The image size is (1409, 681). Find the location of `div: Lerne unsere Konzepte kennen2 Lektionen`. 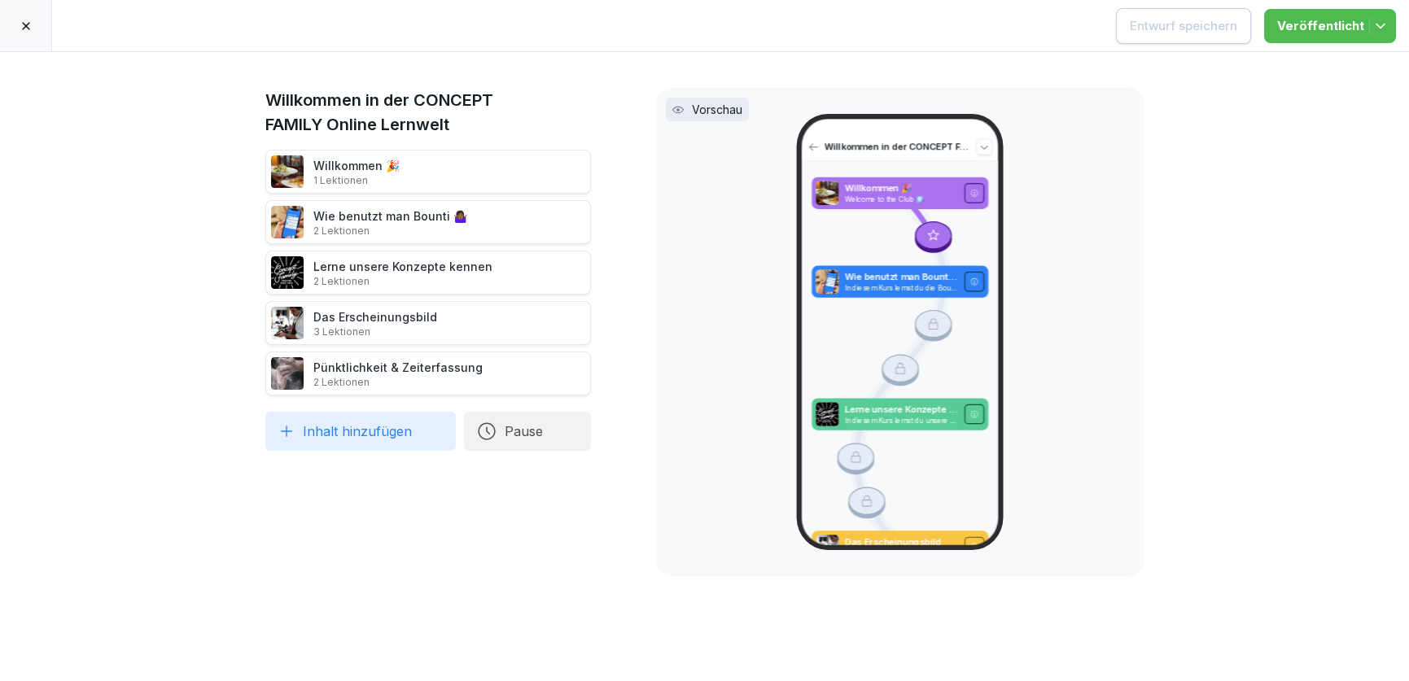

div: Lerne unsere Konzepte kennen2 Lektionen is located at coordinates (428, 273).